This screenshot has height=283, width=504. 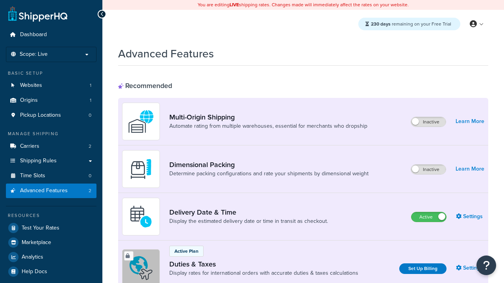 I want to click on li: Help Docs, so click(x=51, y=272).